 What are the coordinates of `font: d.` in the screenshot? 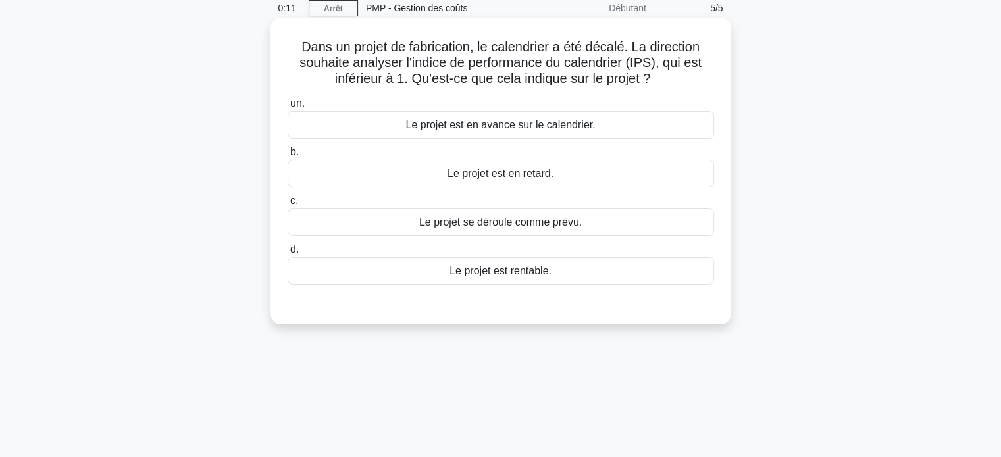 It's located at (294, 249).